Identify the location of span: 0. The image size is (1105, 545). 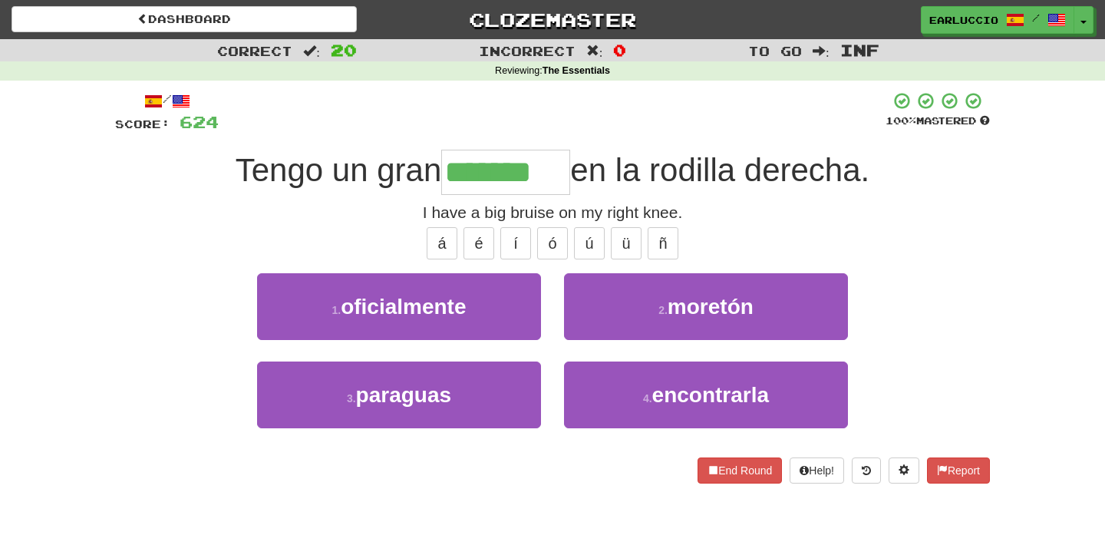
(619, 50).